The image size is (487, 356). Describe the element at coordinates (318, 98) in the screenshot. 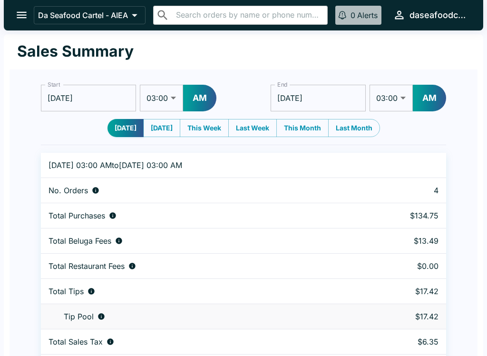

I see `input: Choose date, selected date is Oct 11, 2025` at that location.